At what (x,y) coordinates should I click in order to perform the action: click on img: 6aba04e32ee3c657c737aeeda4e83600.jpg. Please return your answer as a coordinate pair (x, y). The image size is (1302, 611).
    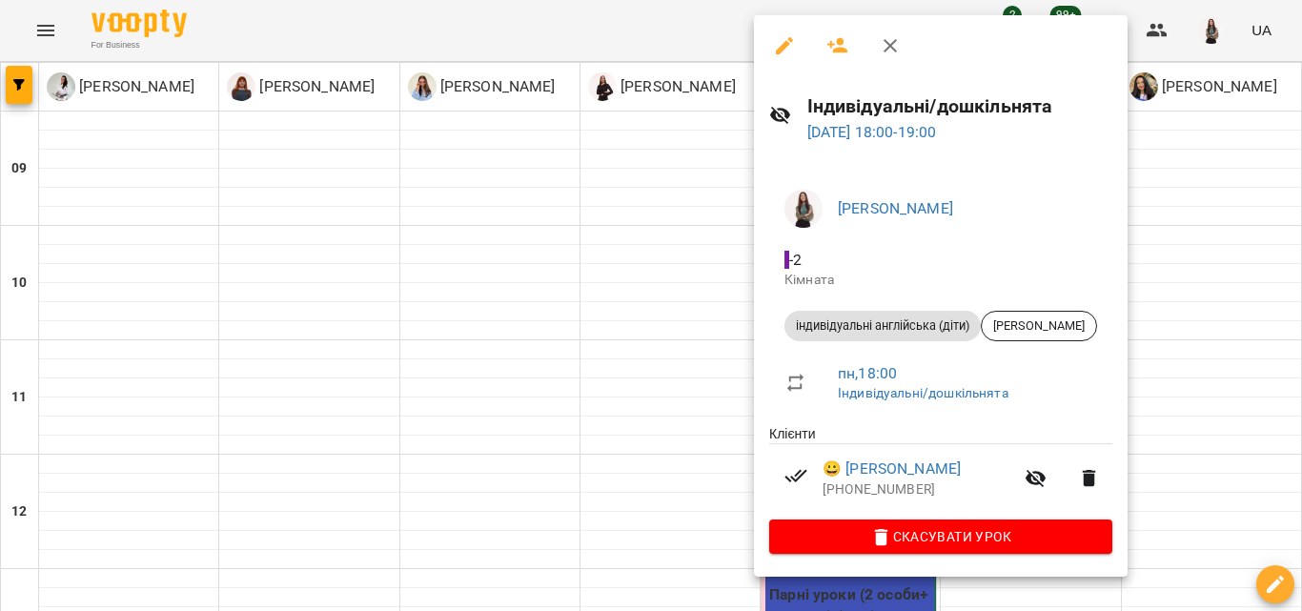
    Looking at the image, I should click on (804, 209).